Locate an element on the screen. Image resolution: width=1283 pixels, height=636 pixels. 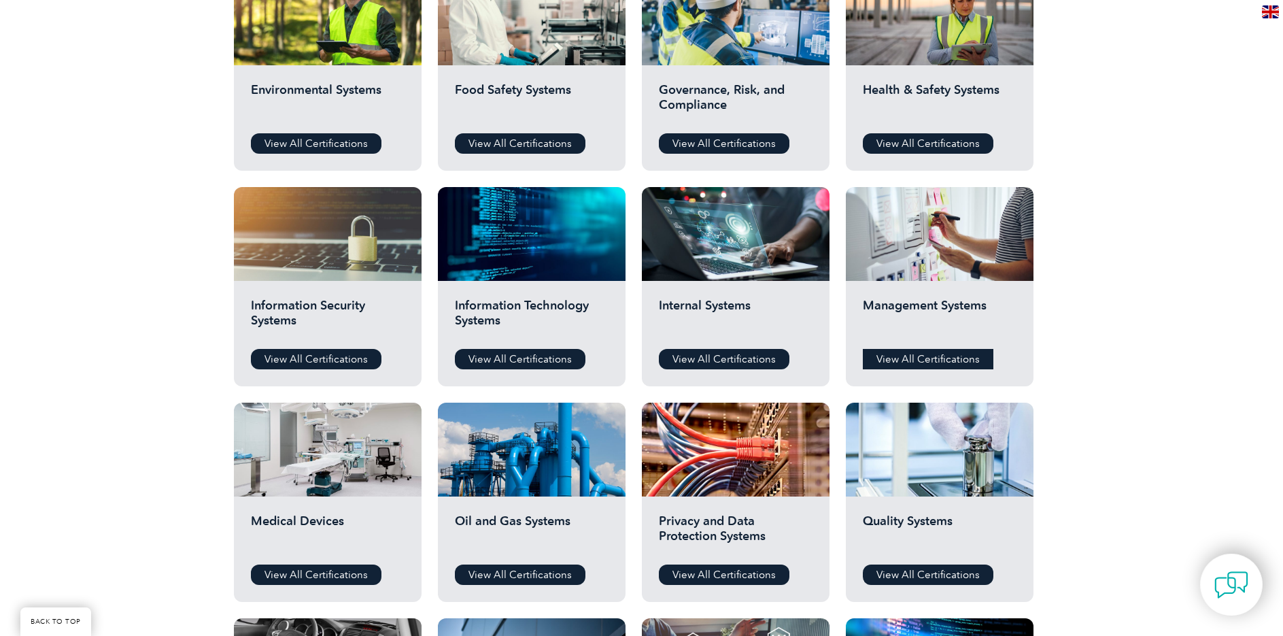
h2: Quality Systems is located at coordinates (940, 534).